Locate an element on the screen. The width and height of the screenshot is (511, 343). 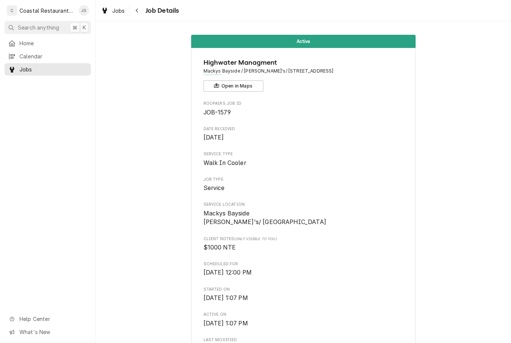
div: Service Location is located at coordinates (303, 214).